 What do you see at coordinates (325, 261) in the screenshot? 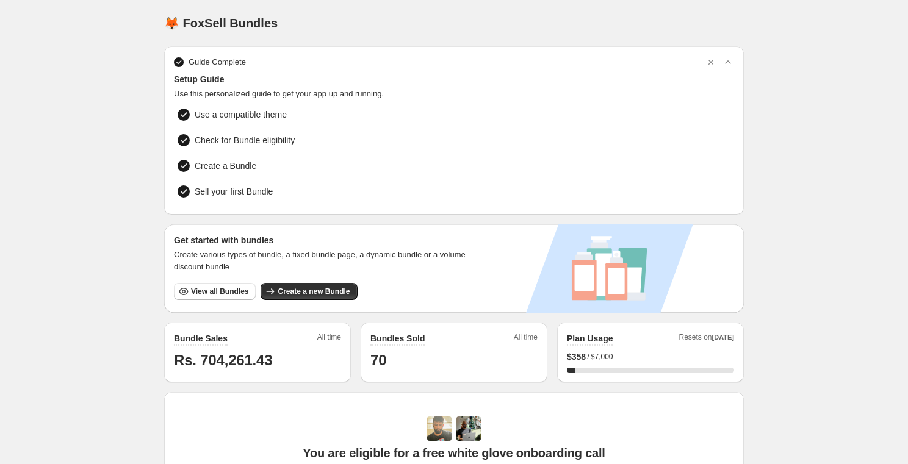
I see `span: Create various types of bundle, a fixed bundle page, a dynamic bundle or a volume discount bundle` at bounding box center [325, 261].